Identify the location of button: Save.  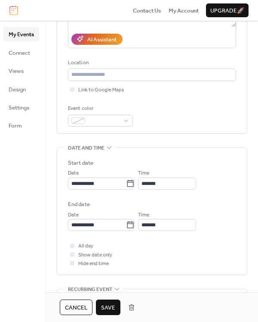
(108, 307).